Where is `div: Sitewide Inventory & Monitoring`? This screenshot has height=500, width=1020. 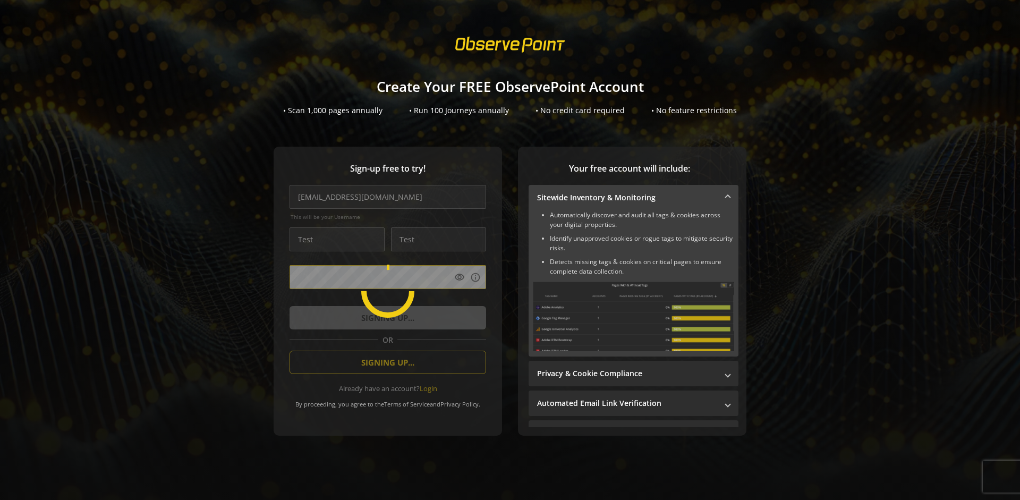 div: Sitewide Inventory & Monitoring is located at coordinates (633, 283).